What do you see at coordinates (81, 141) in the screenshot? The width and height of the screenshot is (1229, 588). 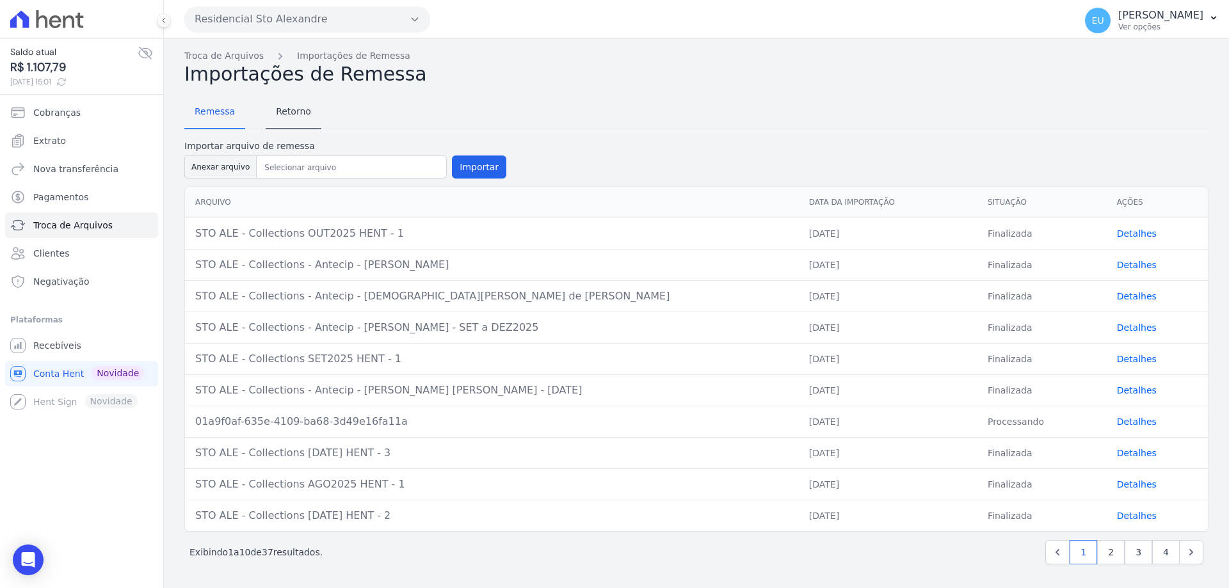 I see `a: Extrato` at bounding box center [81, 141].